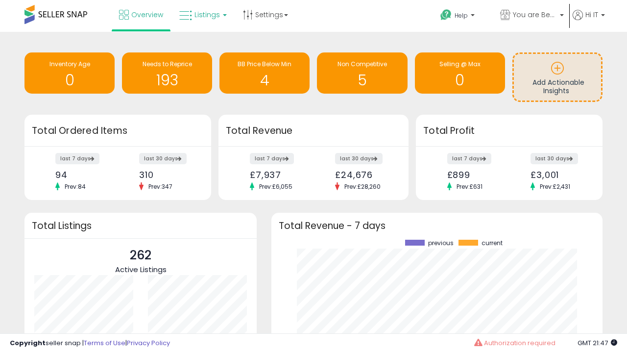 Image resolution: width=627 pixels, height=353 pixels. What do you see at coordinates (264, 73) in the screenshot?
I see `a: BB Price Below Min 4` at bounding box center [264, 73].